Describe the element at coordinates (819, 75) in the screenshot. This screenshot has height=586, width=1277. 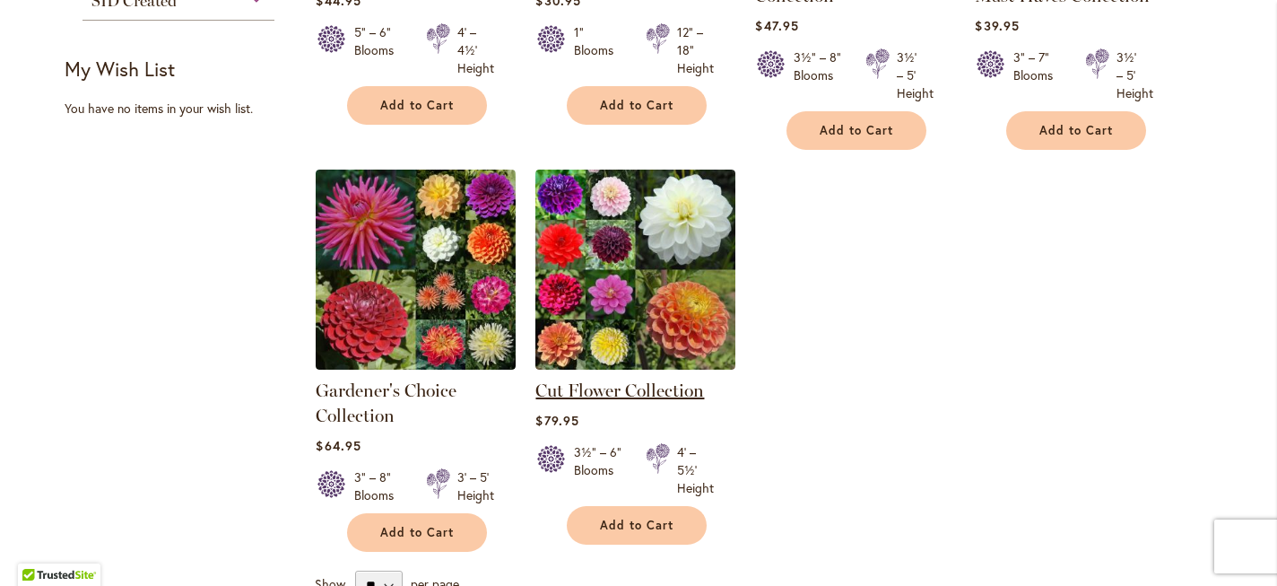
I see `div: 3½" – 8" Blooms` at that location.